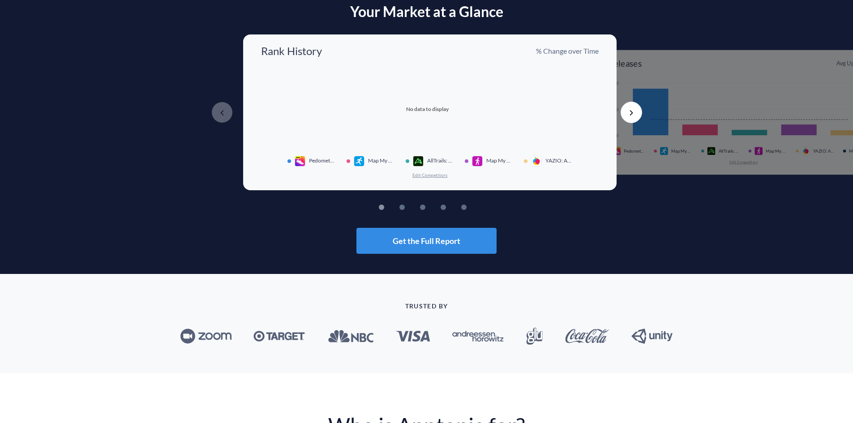  I want to click on text: No data to display, so click(428, 109).